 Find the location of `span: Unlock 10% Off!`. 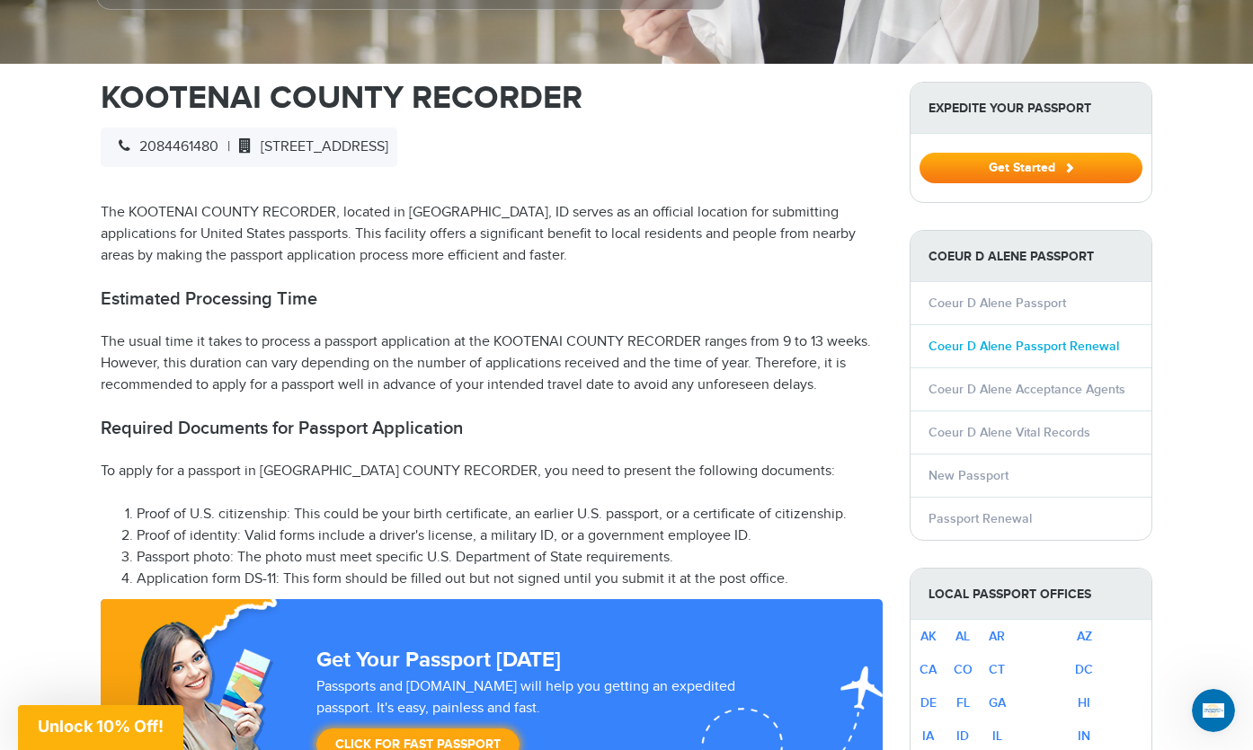

span: Unlock 10% Off! is located at coordinates (101, 726).